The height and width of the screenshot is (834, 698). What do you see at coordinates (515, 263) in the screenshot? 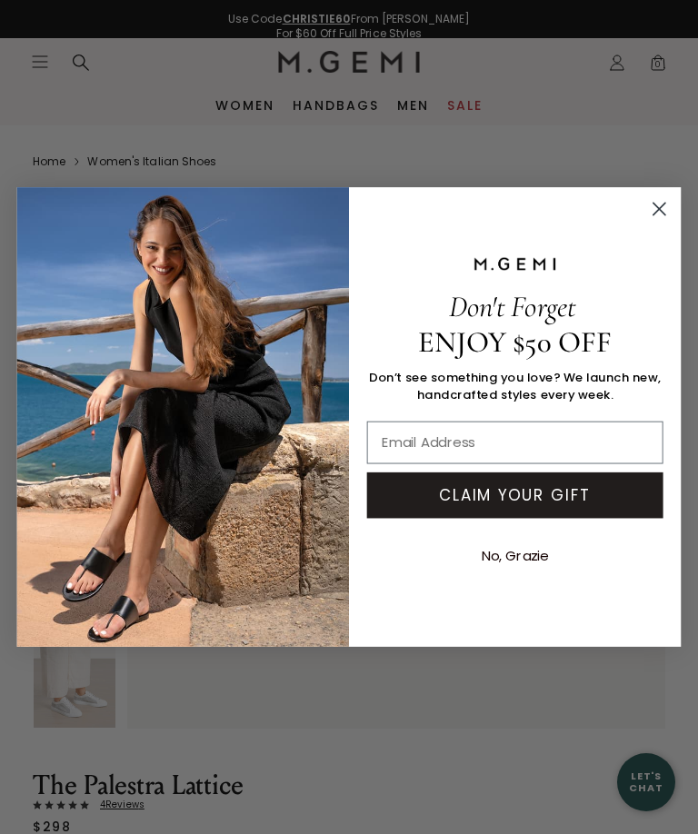
I see `img: M.GEMI` at bounding box center [515, 263].